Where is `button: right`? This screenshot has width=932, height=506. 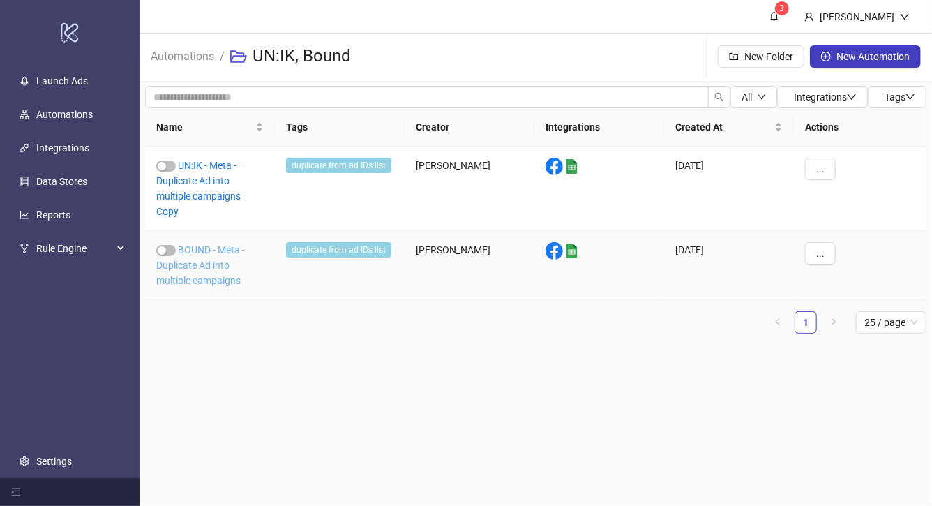
button: right is located at coordinates (834, 322).